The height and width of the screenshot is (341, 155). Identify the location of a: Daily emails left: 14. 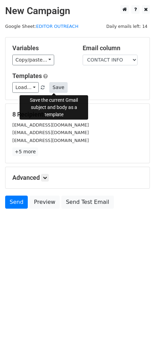
(127, 26).